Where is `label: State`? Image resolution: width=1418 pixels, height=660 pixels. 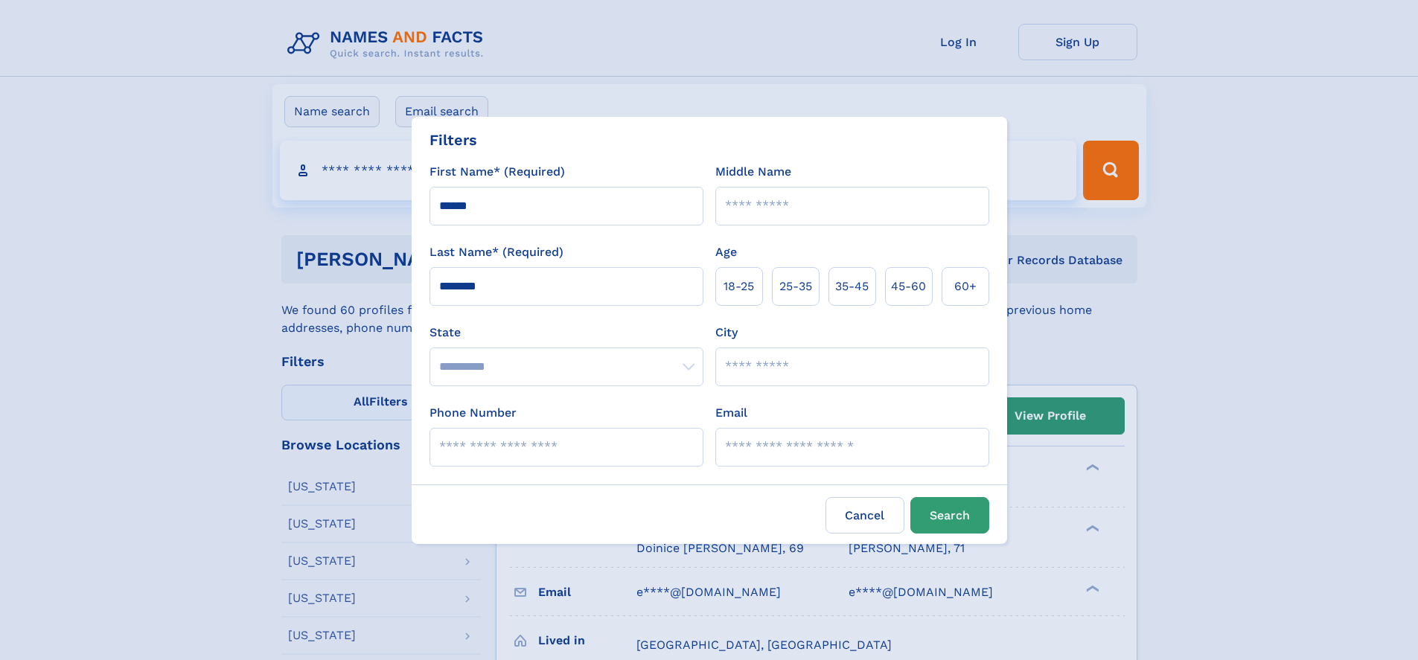 label: State is located at coordinates (566, 333).